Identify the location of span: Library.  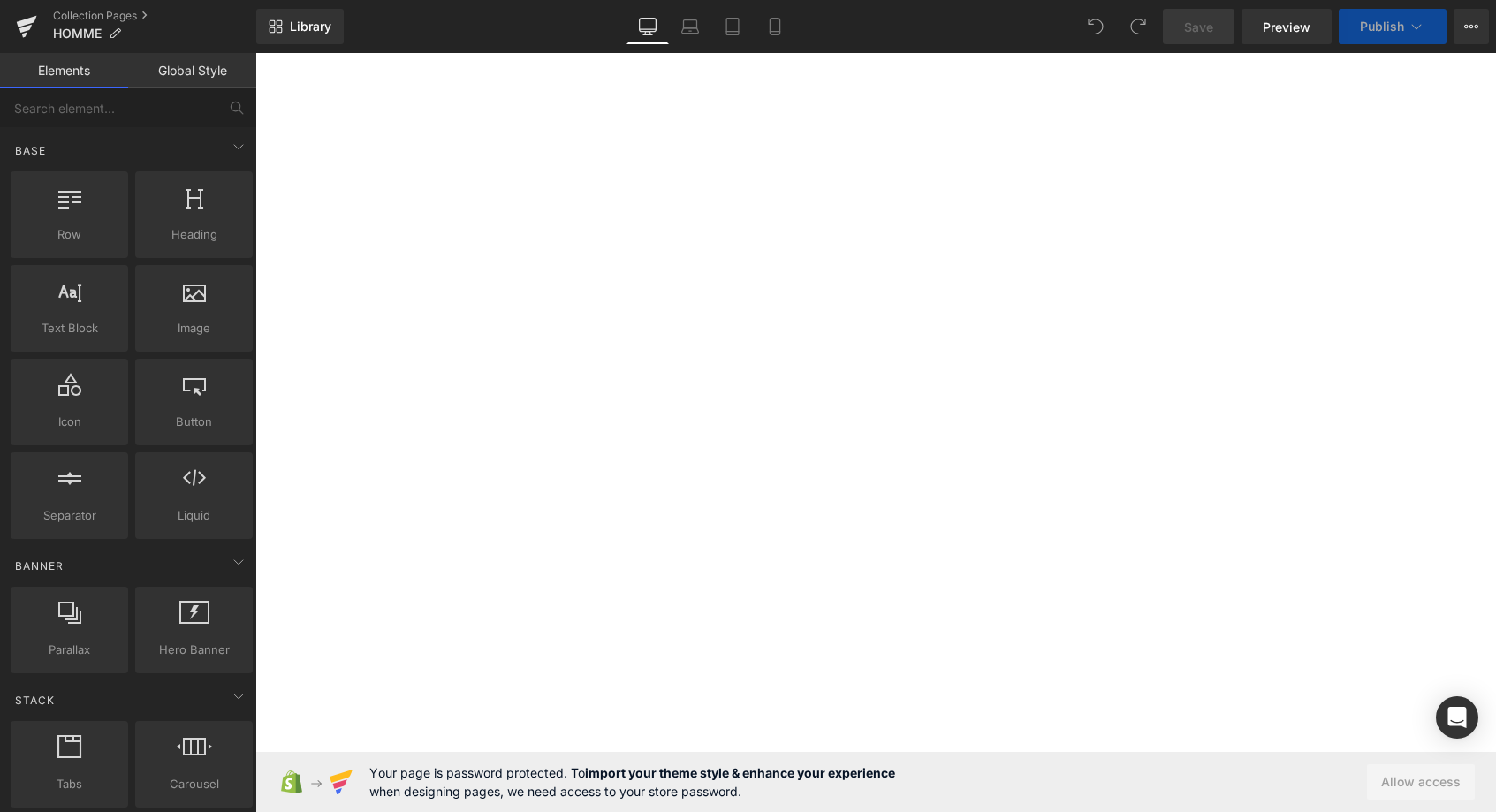
(310, 27).